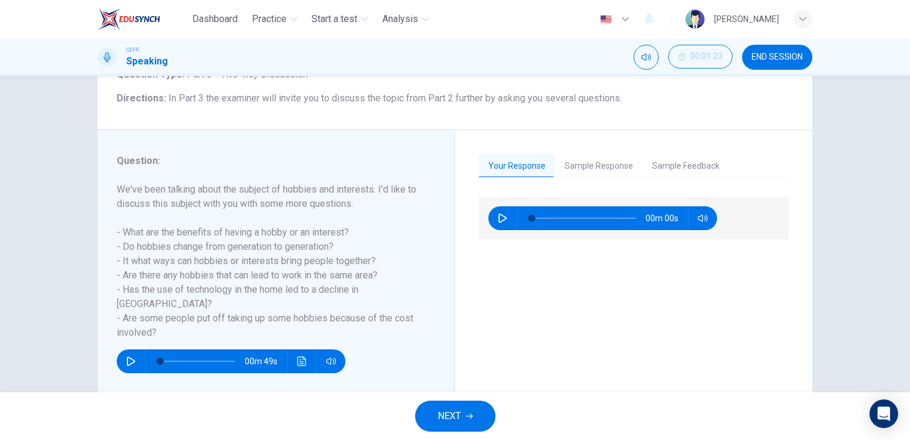 Image resolution: width=910 pixels, height=440 pixels. Describe the element at coordinates (695, 19) in the screenshot. I see `img: Profile picture` at that location.